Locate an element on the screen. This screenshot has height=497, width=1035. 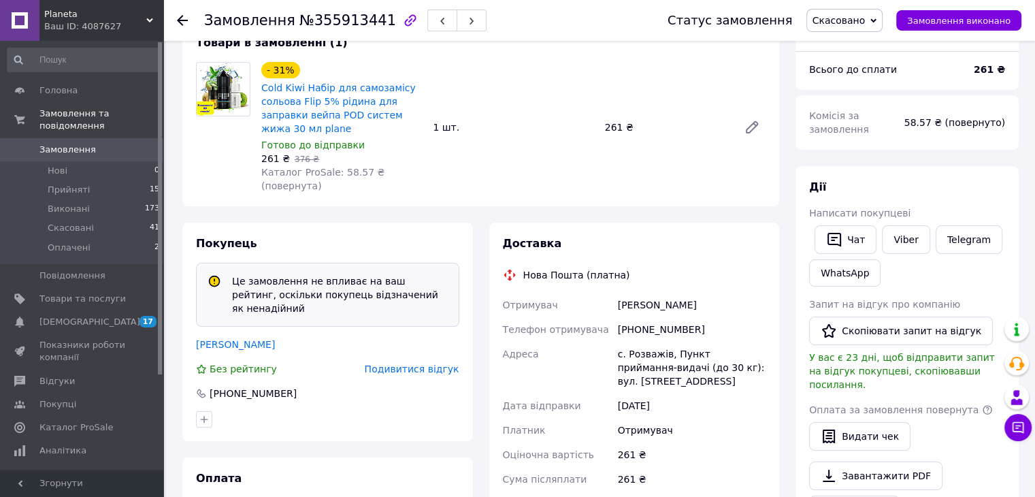
span: Товари в замовленні (1) is located at coordinates (272, 42).